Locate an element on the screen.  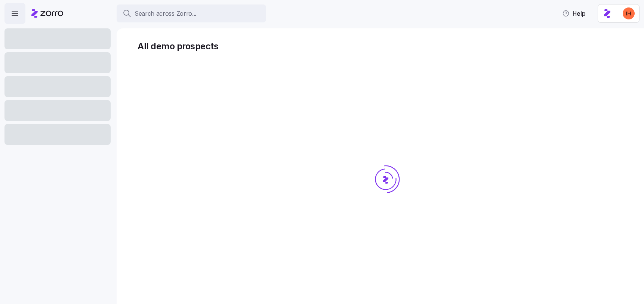
span: Search across Zorro... is located at coordinates (165, 13).